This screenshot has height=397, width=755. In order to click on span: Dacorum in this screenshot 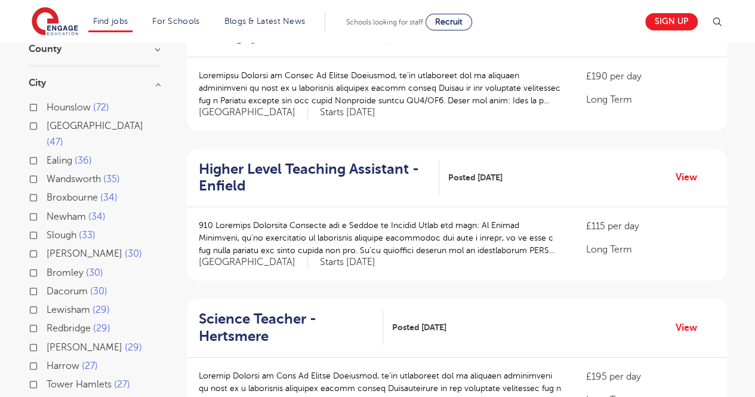, I will do `click(67, 291)`.